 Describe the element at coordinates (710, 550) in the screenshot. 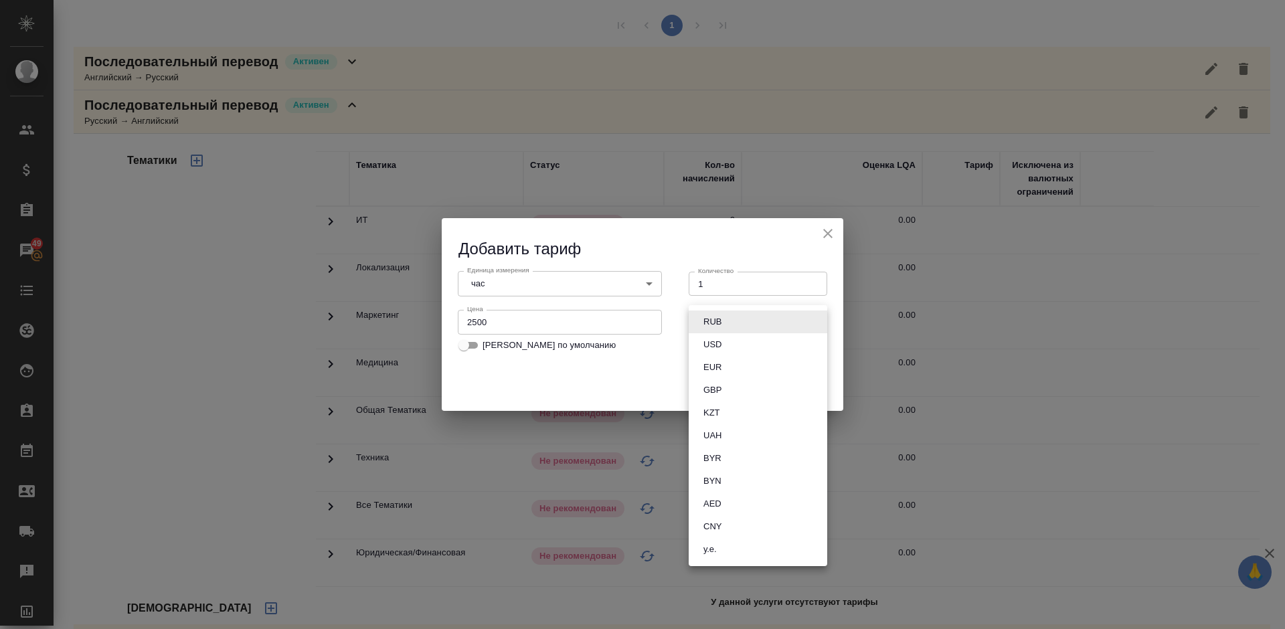

I see `button: у.е.` at that location.